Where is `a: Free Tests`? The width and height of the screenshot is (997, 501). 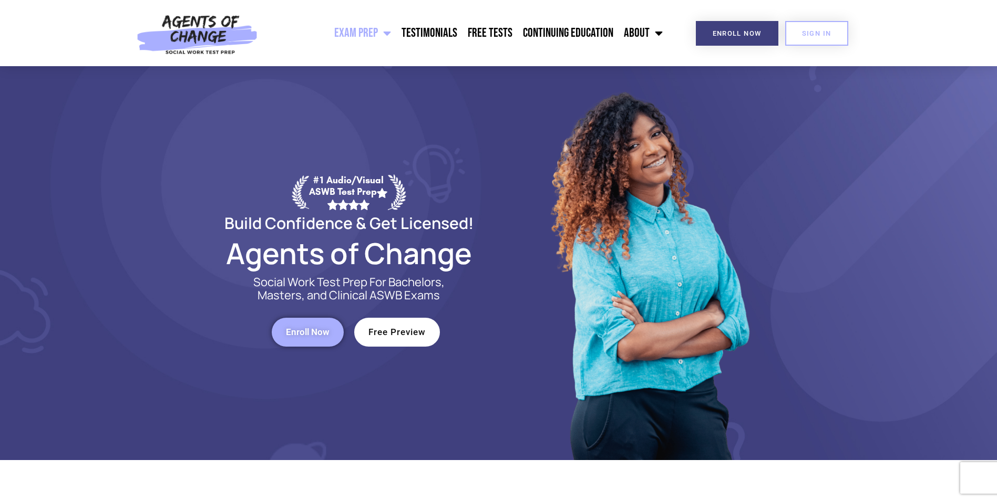 a: Free Tests is located at coordinates (490, 33).